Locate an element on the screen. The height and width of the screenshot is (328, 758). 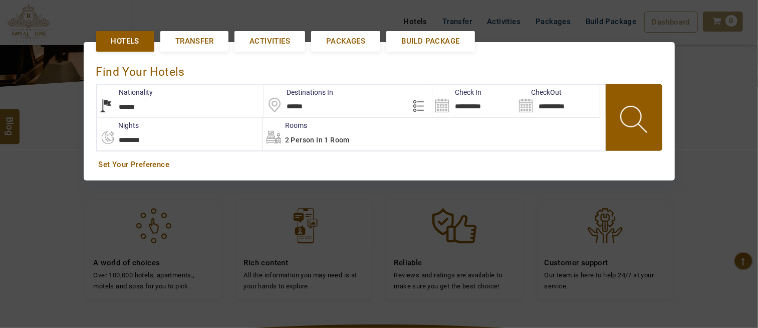
label: nights is located at coordinates (118, 125).